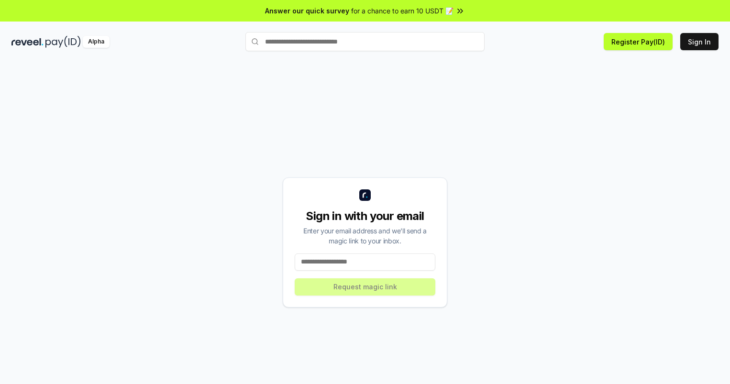 The width and height of the screenshot is (730, 384). What do you see at coordinates (96, 42) in the screenshot?
I see `div: Alpha` at bounding box center [96, 42].